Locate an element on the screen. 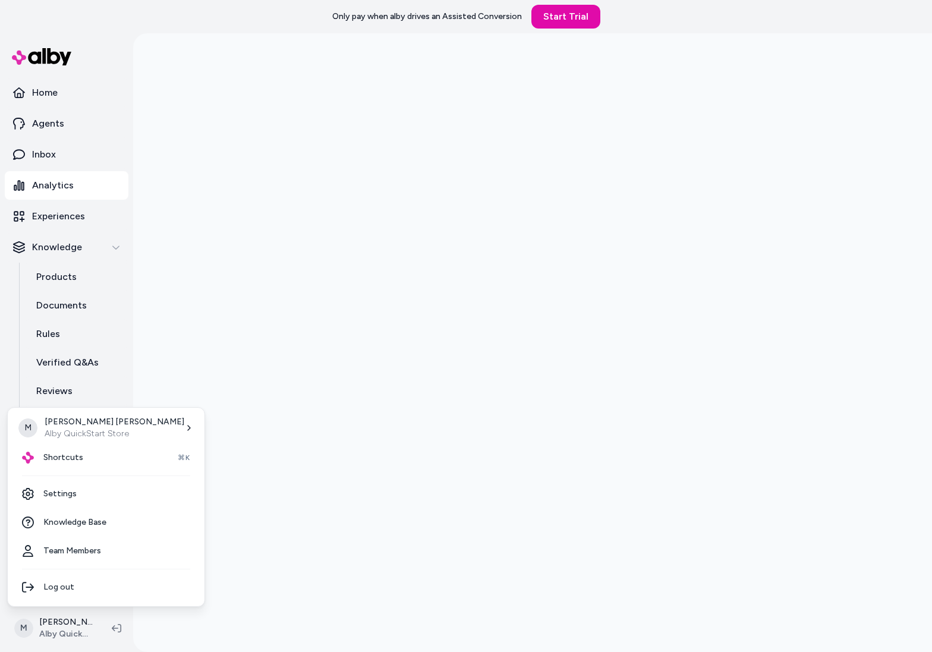  img: alby Logo is located at coordinates (28, 458).